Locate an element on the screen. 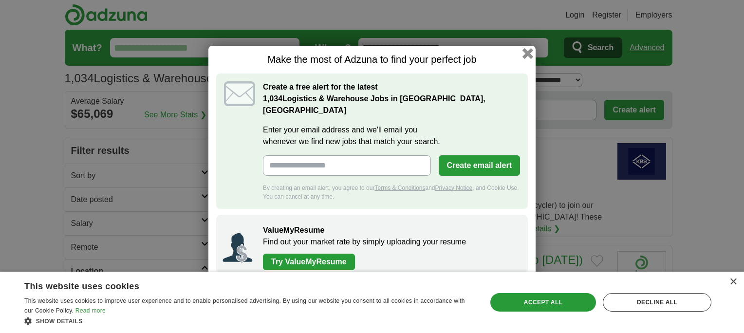 This screenshot has height=333, width=744. img: icon_email.svg is located at coordinates (240, 94).